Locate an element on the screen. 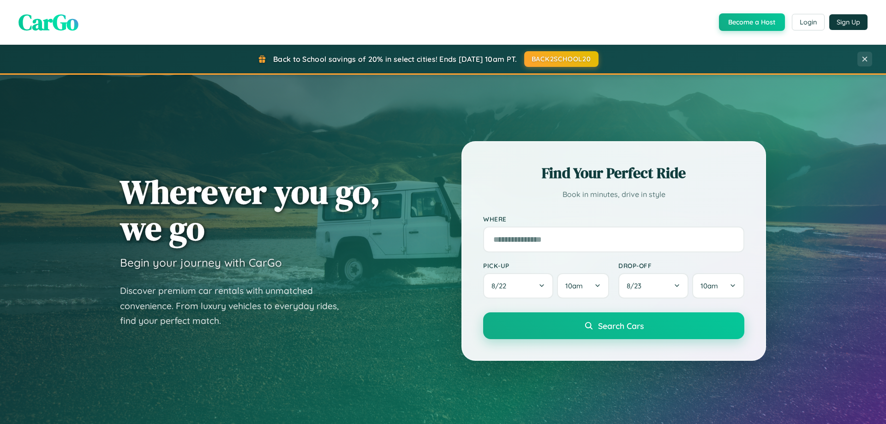  button: BACK2SCHOOL20 is located at coordinates (561, 59).